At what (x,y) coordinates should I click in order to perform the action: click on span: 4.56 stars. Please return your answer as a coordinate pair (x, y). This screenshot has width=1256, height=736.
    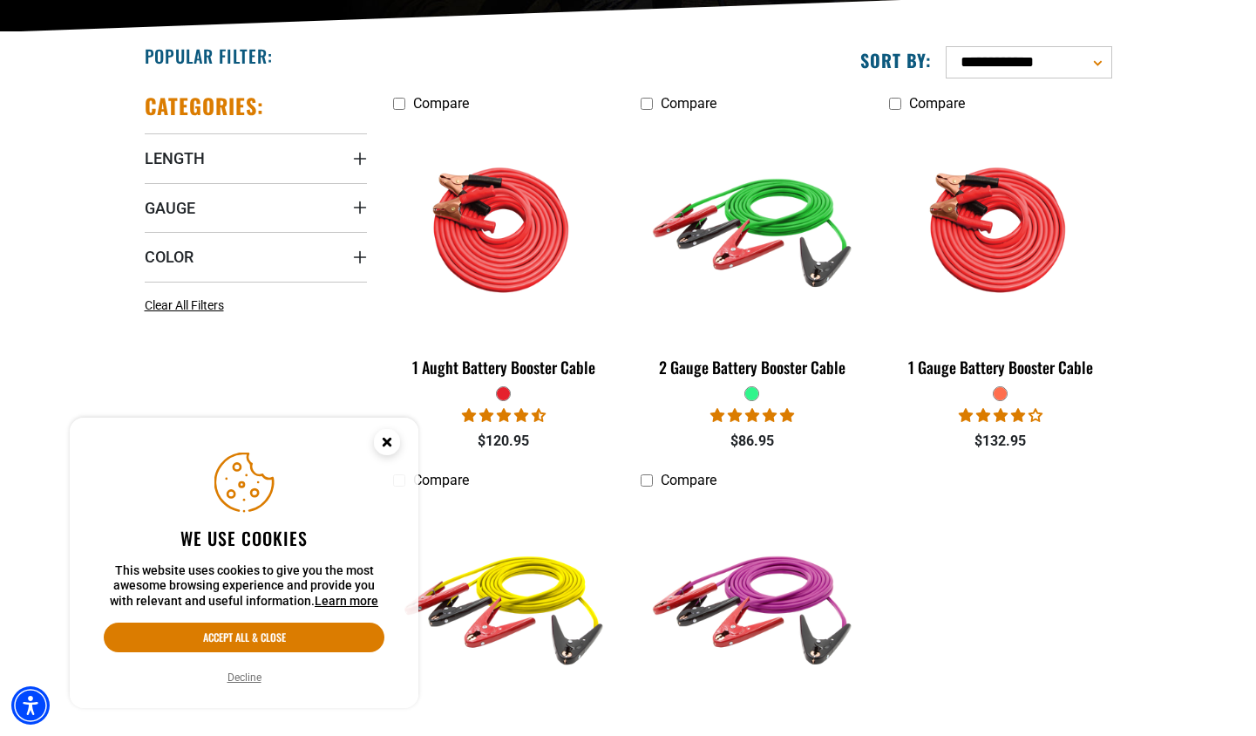
    Looking at the image, I should click on (504, 415).